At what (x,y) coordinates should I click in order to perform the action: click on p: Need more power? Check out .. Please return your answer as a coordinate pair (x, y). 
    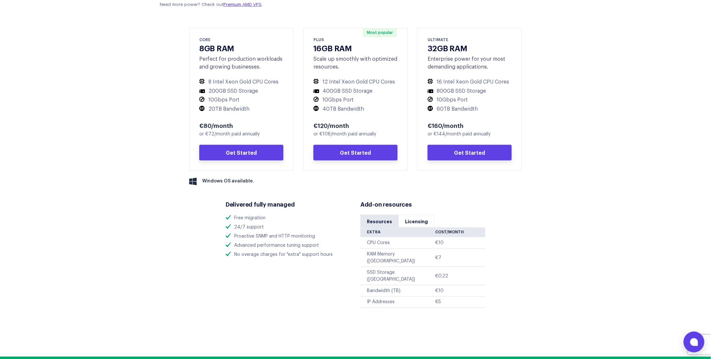
    Looking at the image, I should click on (238, 5).